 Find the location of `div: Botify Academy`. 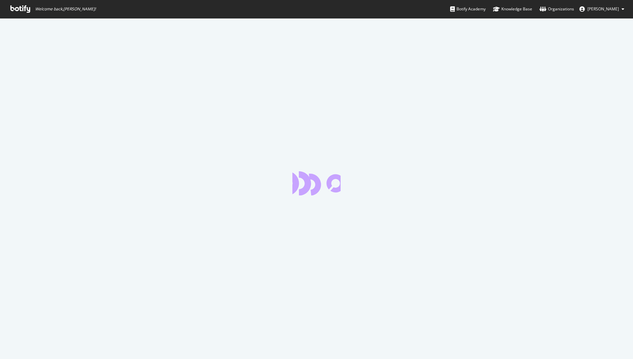

div: Botify Academy is located at coordinates (468, 9).